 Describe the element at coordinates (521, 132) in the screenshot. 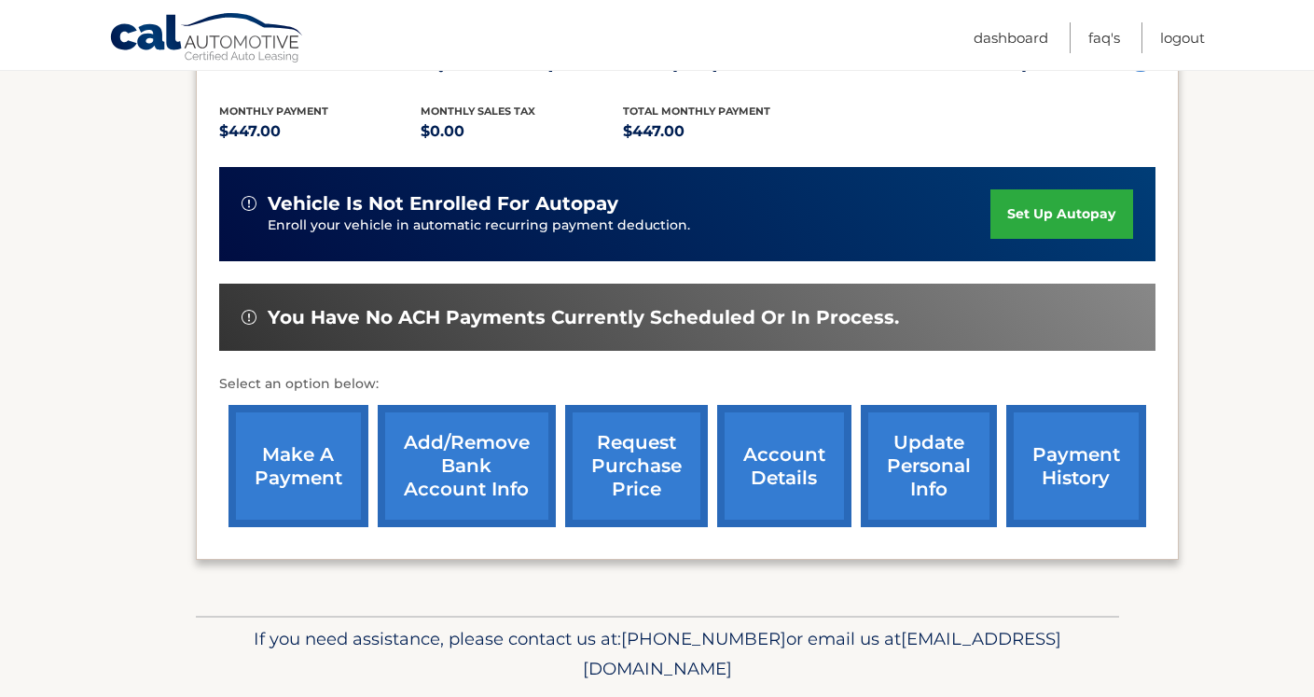

I see `p: $0.00` at that location.